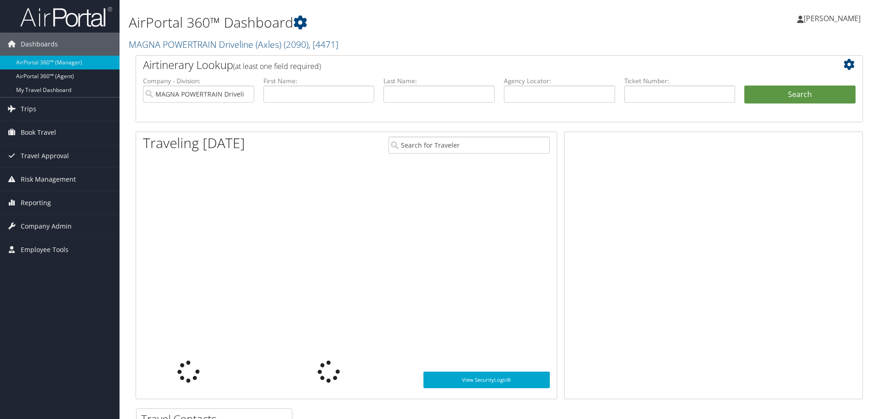  What do you see at coordinates (45, 250) in the screenshot?
I see `span: Employee Tools` at bounding box center [45, 250].